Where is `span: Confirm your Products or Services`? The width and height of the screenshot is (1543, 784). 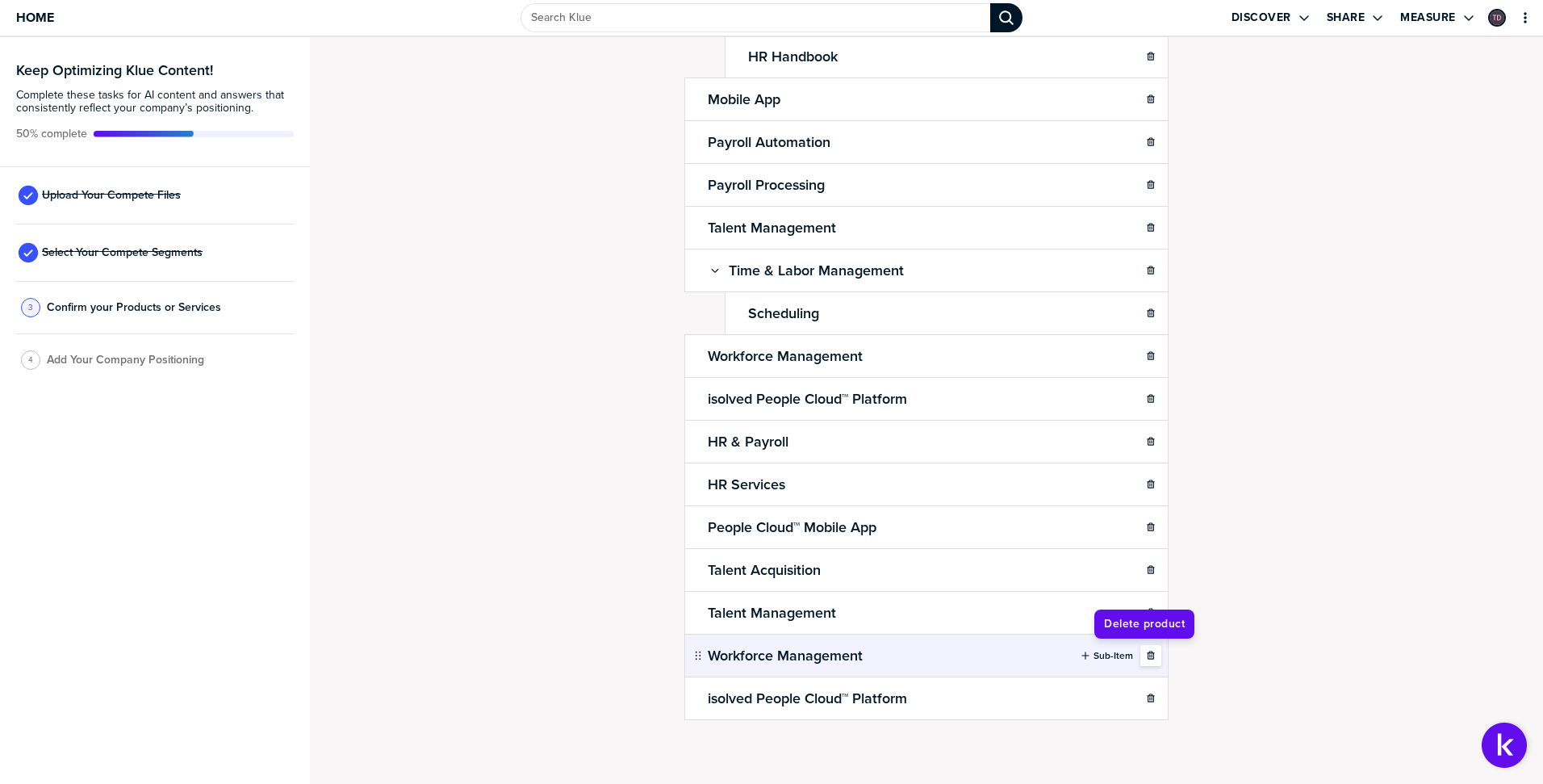
span: Confirm your Products or Services is located at coordinates (134, 308).